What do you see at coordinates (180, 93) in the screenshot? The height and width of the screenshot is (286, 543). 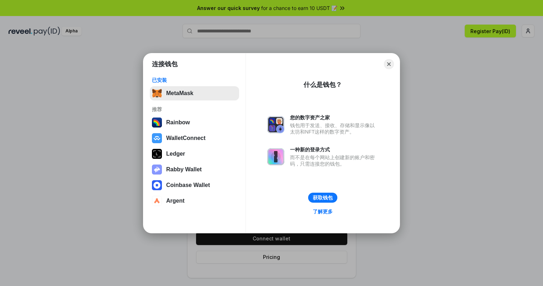 I see `div: MetaMask` at bounding box center [180, 93].